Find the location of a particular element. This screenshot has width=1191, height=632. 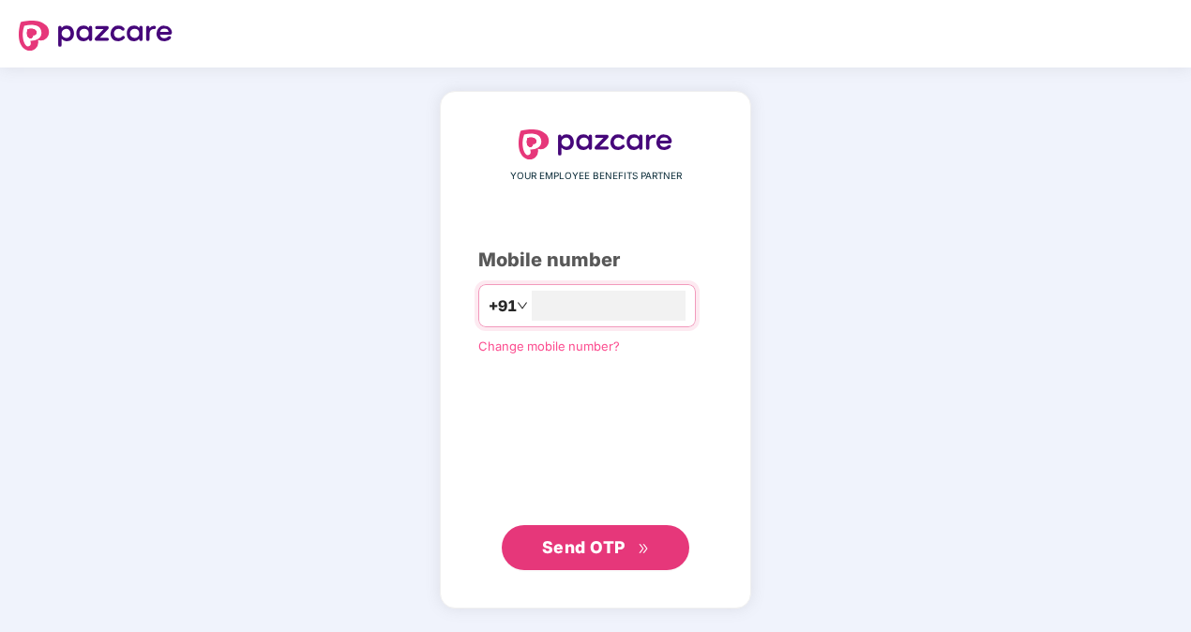

div: Mobile number is located at coordinates (596, 260).